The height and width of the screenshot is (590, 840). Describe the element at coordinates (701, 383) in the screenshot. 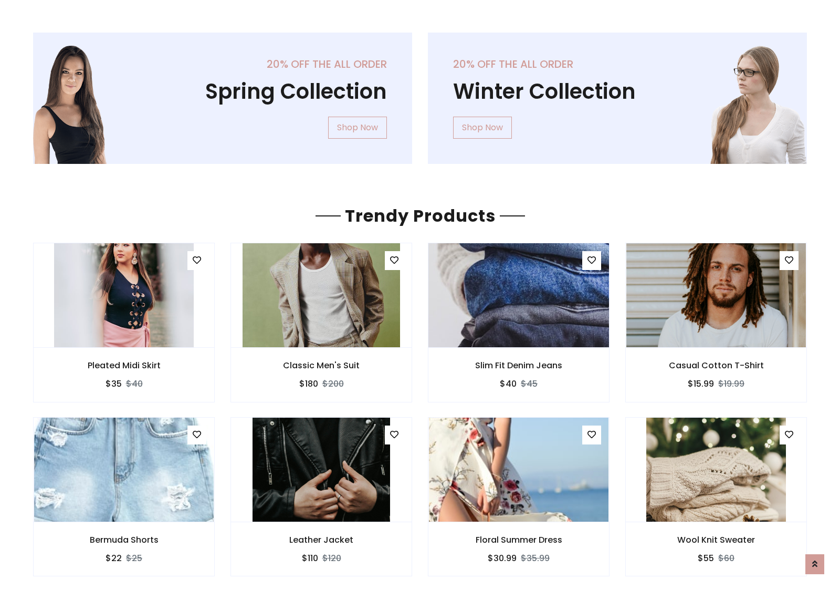

I see `h6: $15.99` at that location.